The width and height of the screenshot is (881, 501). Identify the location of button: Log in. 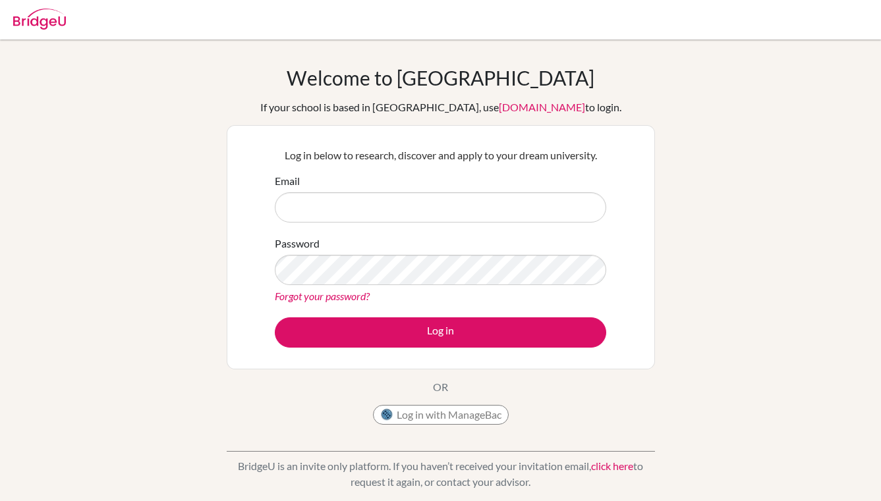
(440, 333).